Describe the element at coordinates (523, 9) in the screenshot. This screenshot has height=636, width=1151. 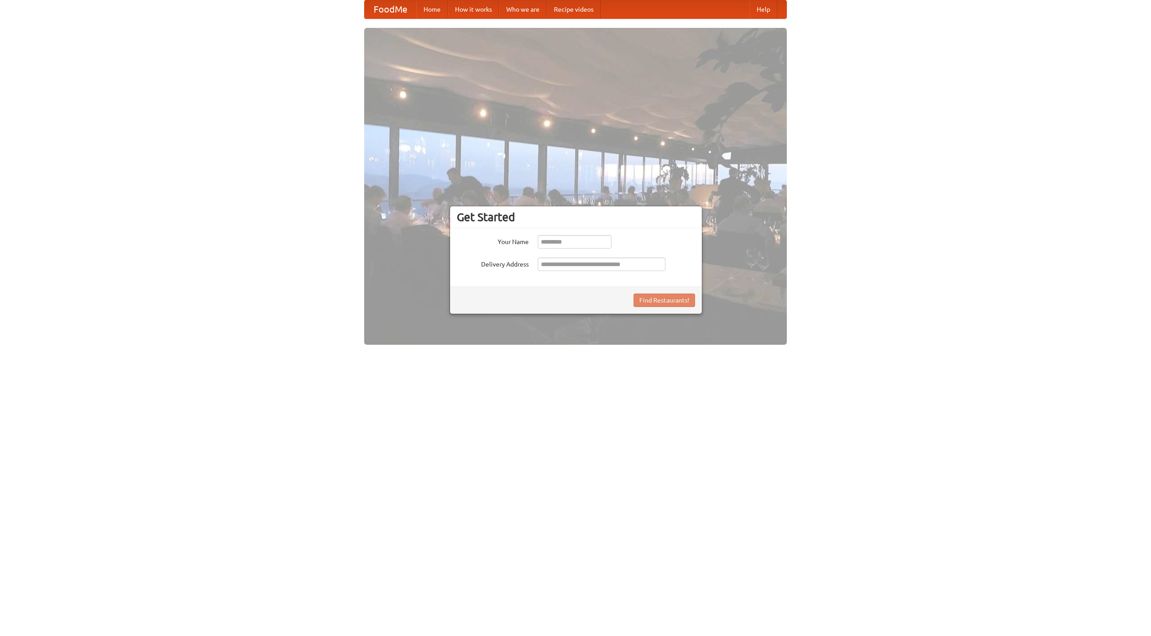
I see `a: Who we are` at that location.